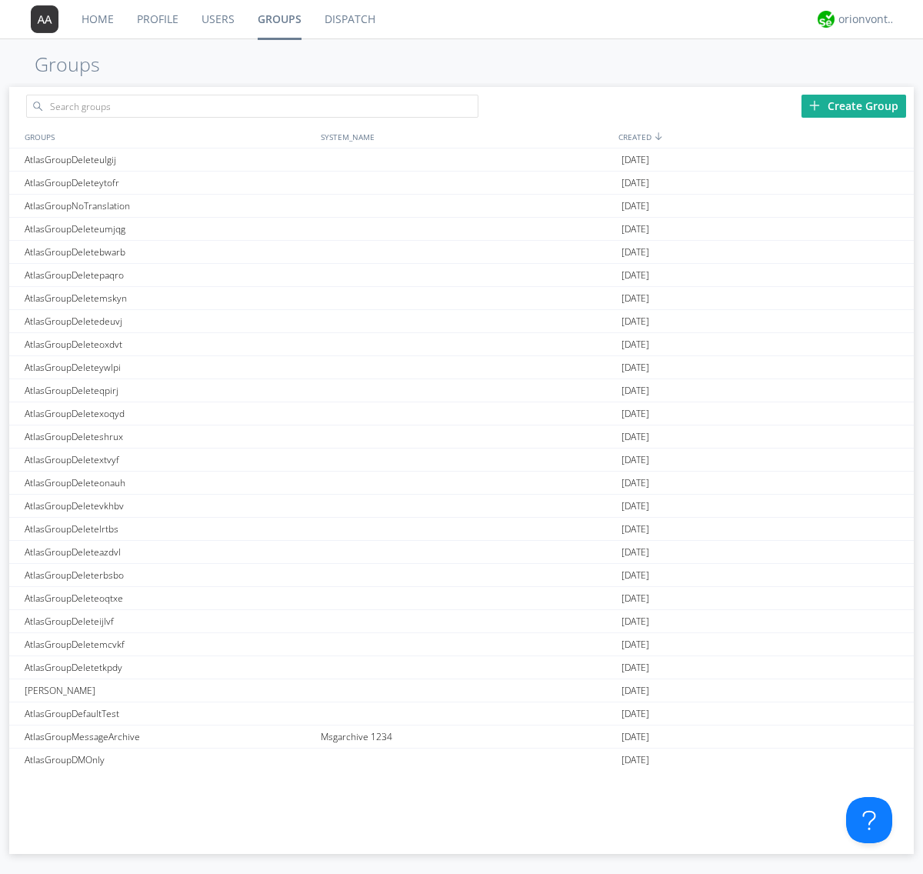 This screenshot has width=923, height=874. I want to click on div: AtlasGroupNoTranslation, so click(168, 205).